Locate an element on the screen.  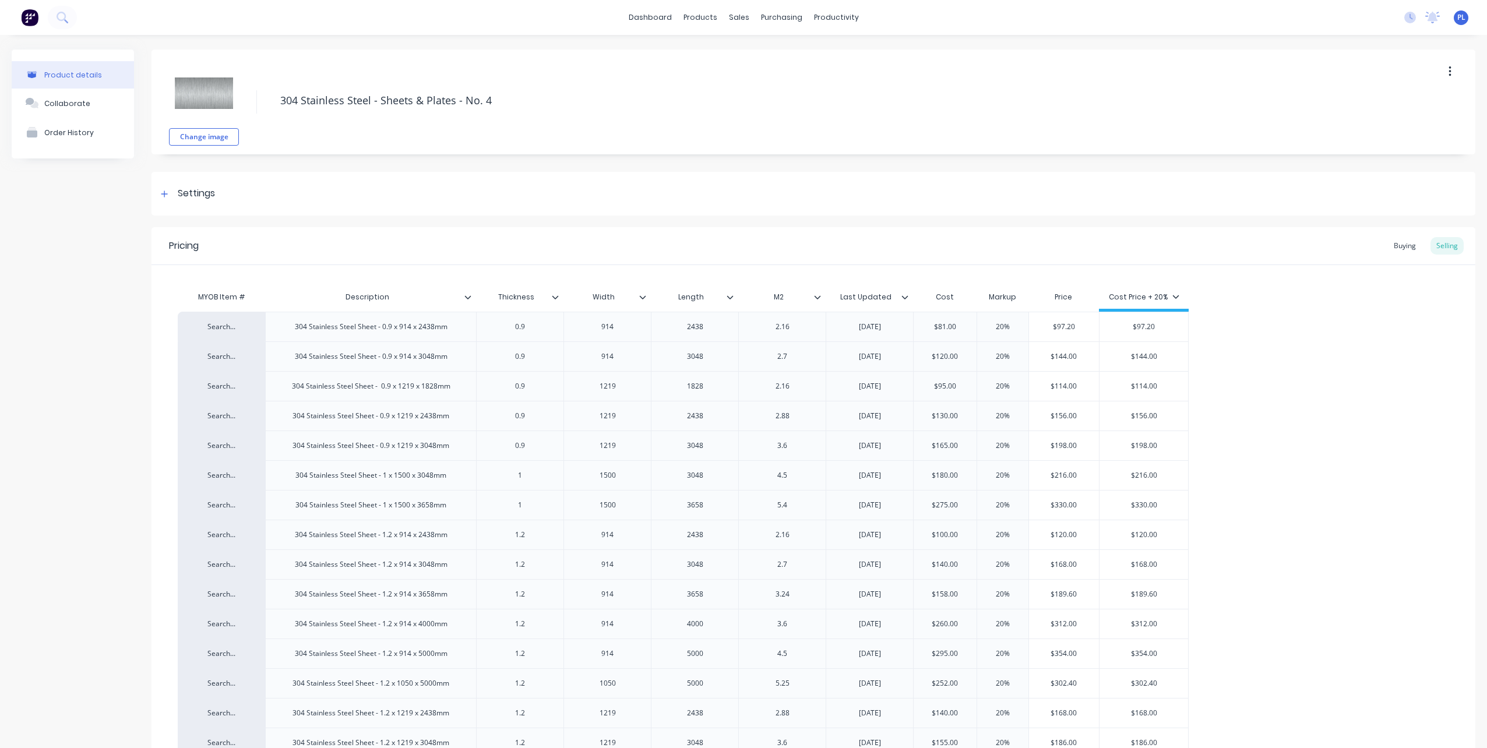
div: 3048 is located at coordinates (695, 446).